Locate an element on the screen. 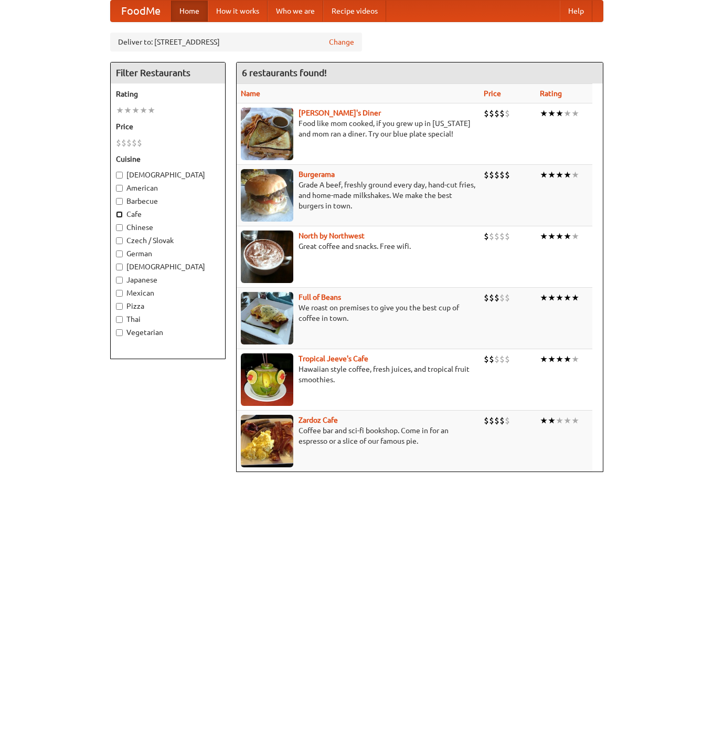 This screenshot has height=743, width=713. label: Czech / Slovak is located at coordinates (168, 240).